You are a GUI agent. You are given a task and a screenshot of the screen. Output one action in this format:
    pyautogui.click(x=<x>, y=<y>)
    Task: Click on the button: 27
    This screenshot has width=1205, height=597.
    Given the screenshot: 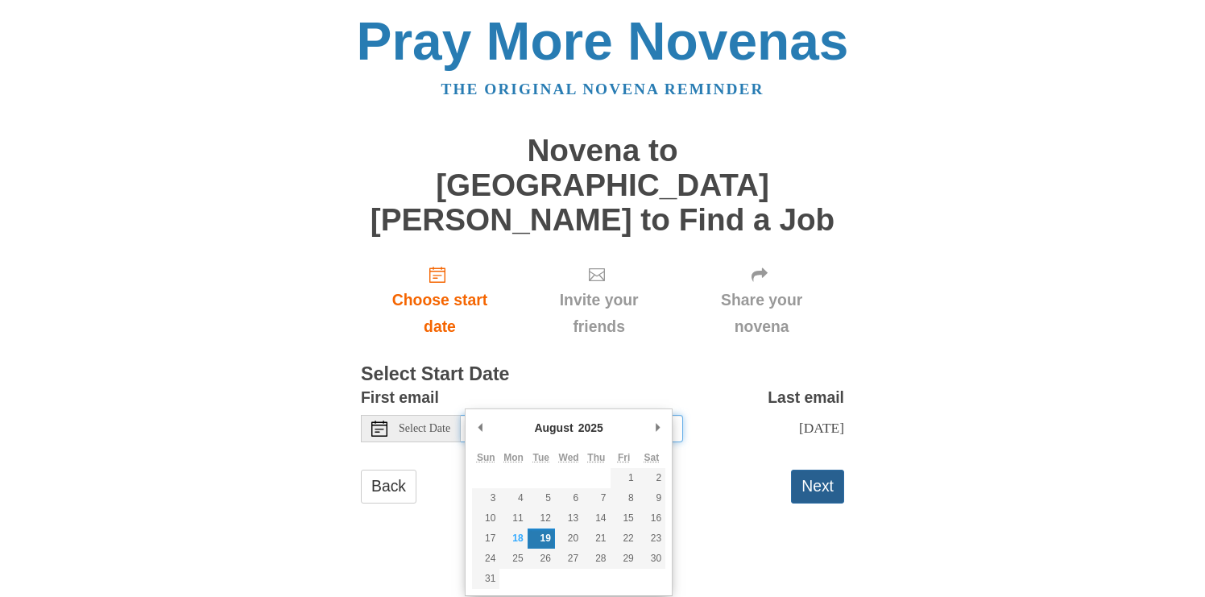 What is the action you would take?
    pyautogui.click(x=569, y=558)
    